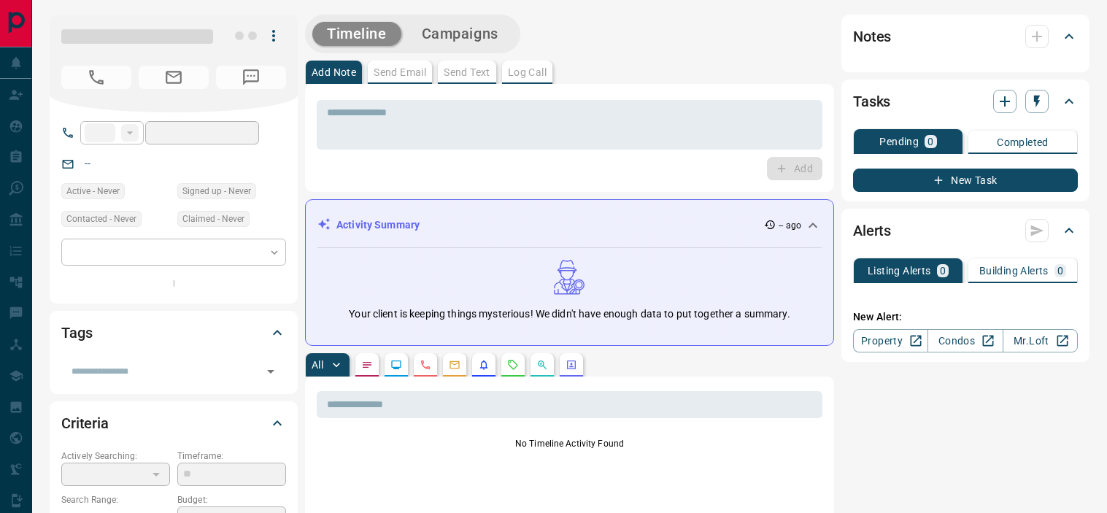  Describe the element at coordinates (871, 101) in the screenshot. I see `h2: Tasks` at that location.